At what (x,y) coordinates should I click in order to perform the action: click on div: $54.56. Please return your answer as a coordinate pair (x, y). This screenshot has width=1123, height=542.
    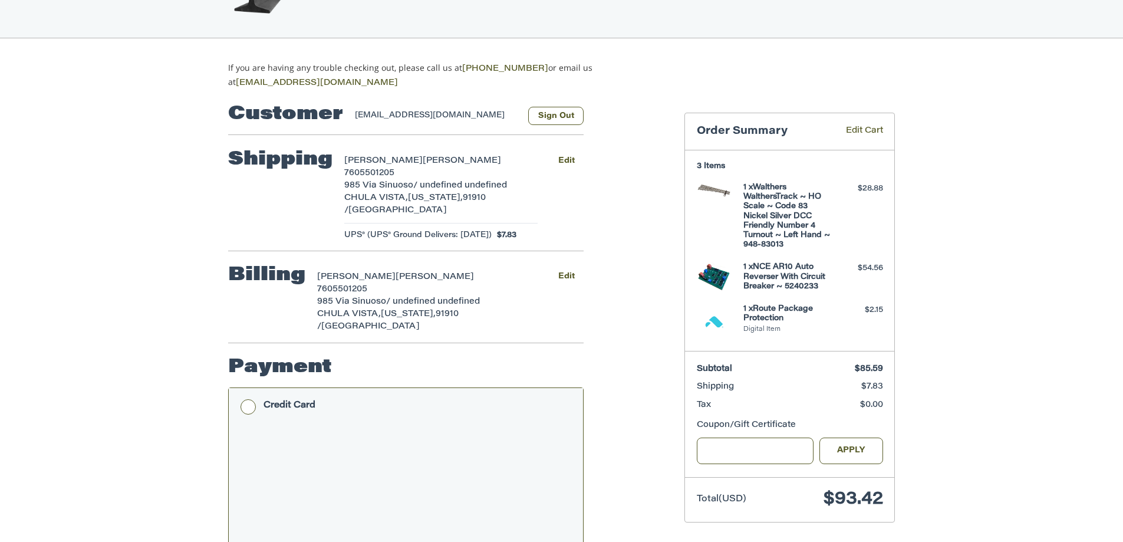
    Looking at the image, I should click on (860, 268).